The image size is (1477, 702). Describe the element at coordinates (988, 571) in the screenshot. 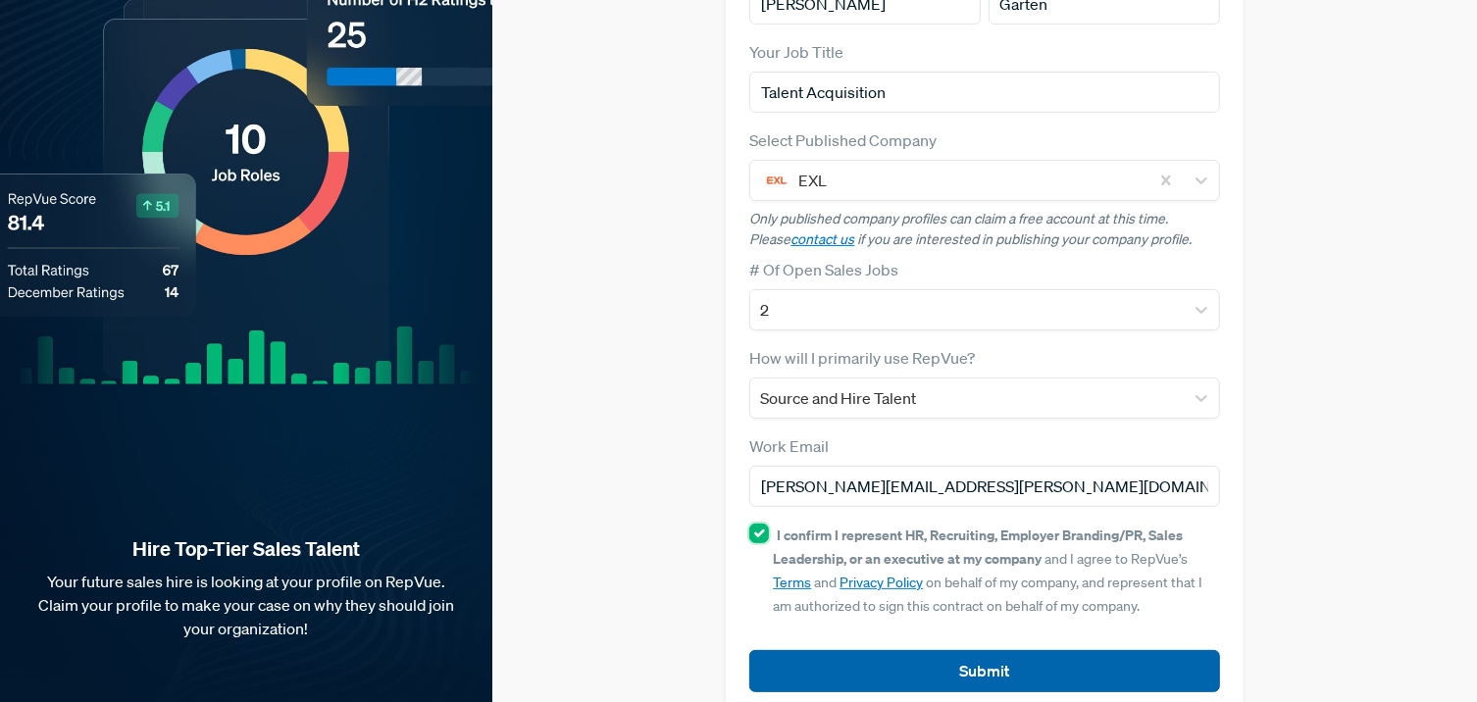

I see `span: and I agree to RepVue’s and on behalf of my company, and represent that I am authorized to sign t...` at that location.